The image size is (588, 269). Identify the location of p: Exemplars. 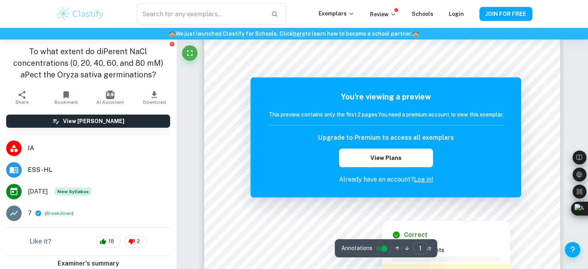
(336, 14).